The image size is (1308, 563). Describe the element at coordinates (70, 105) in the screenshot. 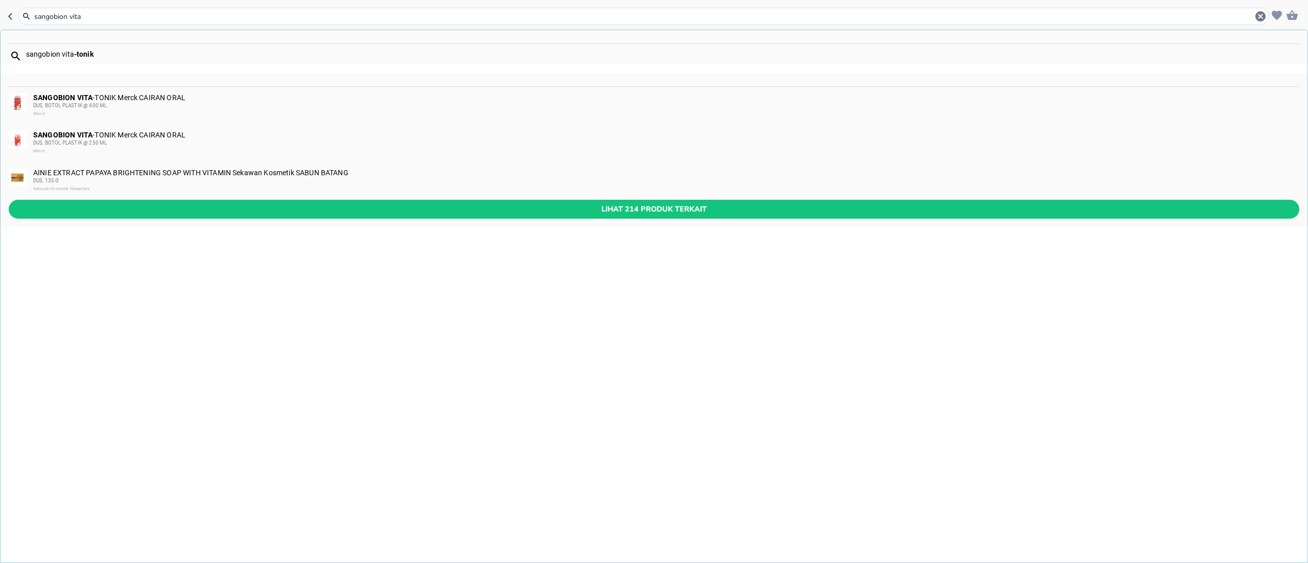

I see `span: DUS, BOTOL PLASTIK @ 400 ML` at that location.